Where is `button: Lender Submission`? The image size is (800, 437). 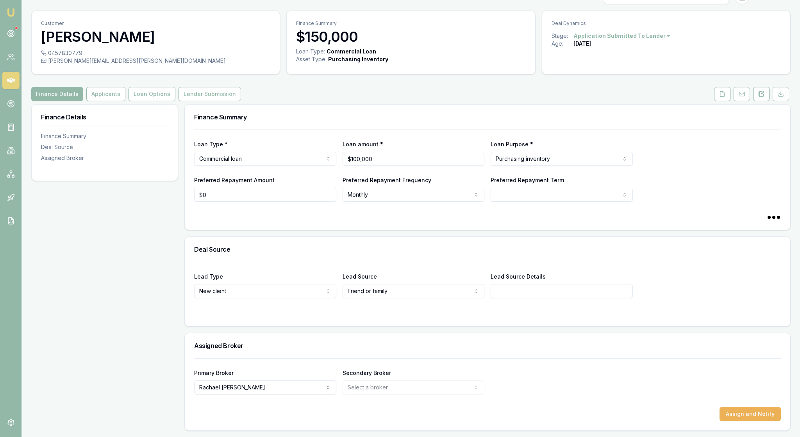 button: Lender Submission is located at coordinates (210, 94).